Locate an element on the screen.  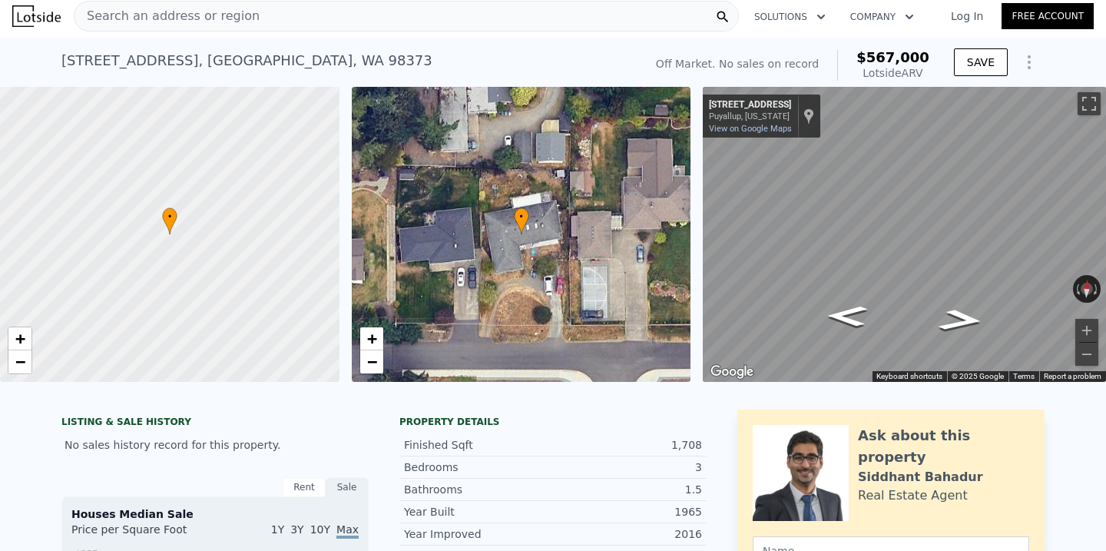
div: Bedrooms is located at coordinates (479, 467).